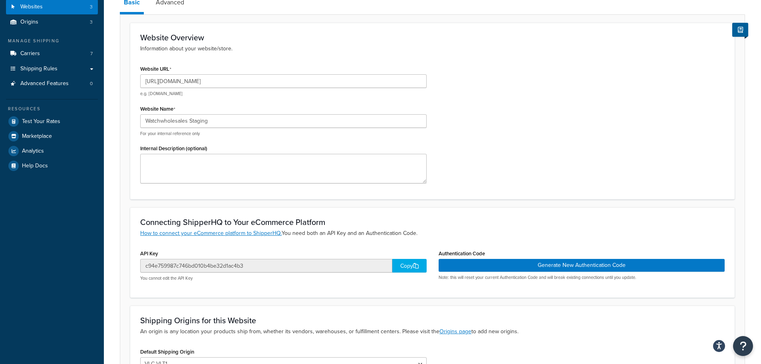 The height and width of the screenshot is (364, 761). Describe the element at coordinates (743, 346) in the screenshot. I see `button: Open Resource Center` at that location.